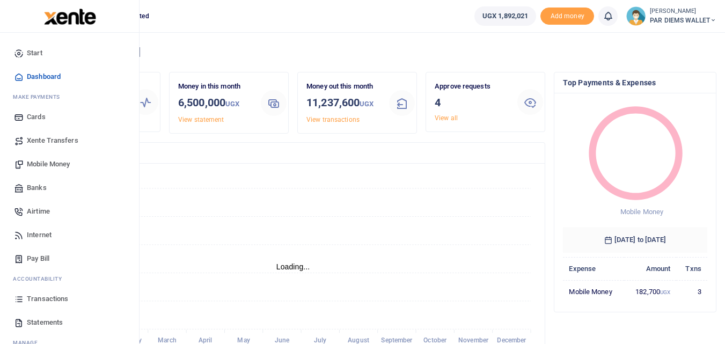 This screenshot has width=725, height=344. I want to click on h4: Transactions Overview, so click(293, 153).